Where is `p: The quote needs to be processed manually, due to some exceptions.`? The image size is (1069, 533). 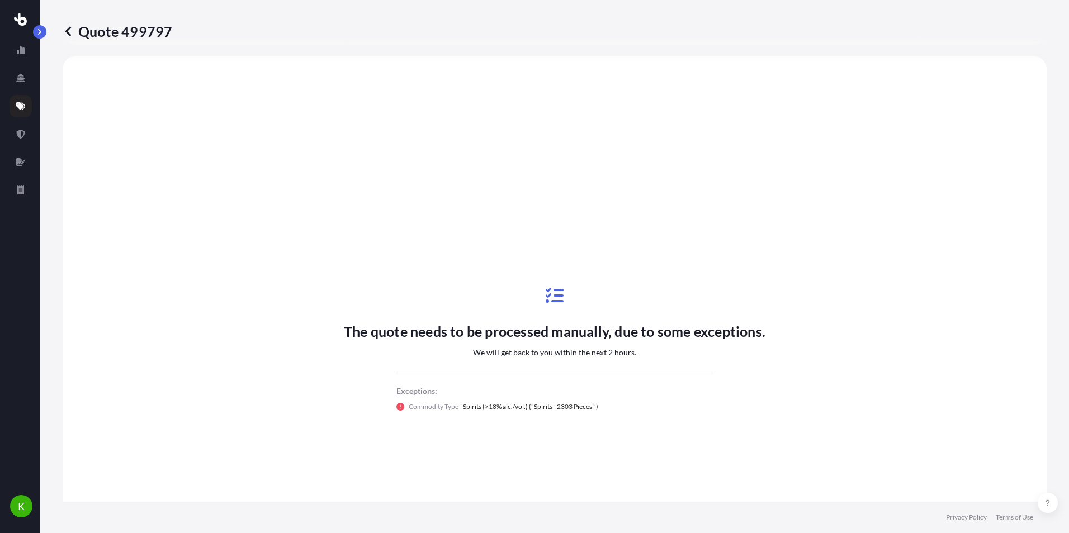
p: The quote needs to be processed manually, due to some exceptions. is located at coordinates (555, 332).